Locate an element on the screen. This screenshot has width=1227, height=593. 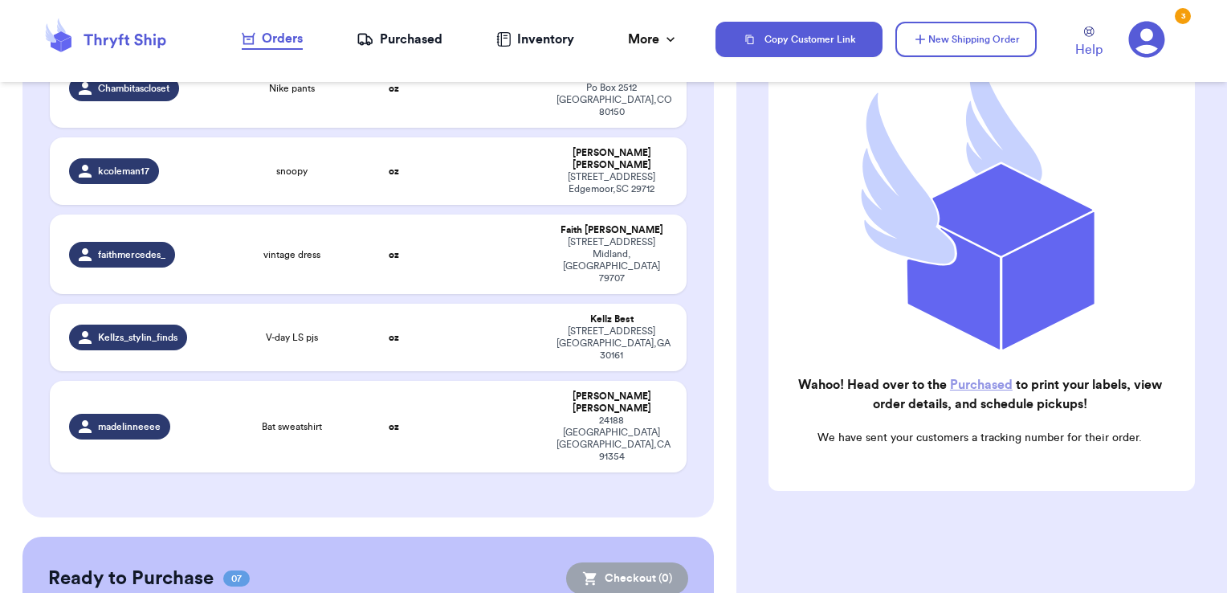
div: Kellz Best is located at coordinates (612, 319).